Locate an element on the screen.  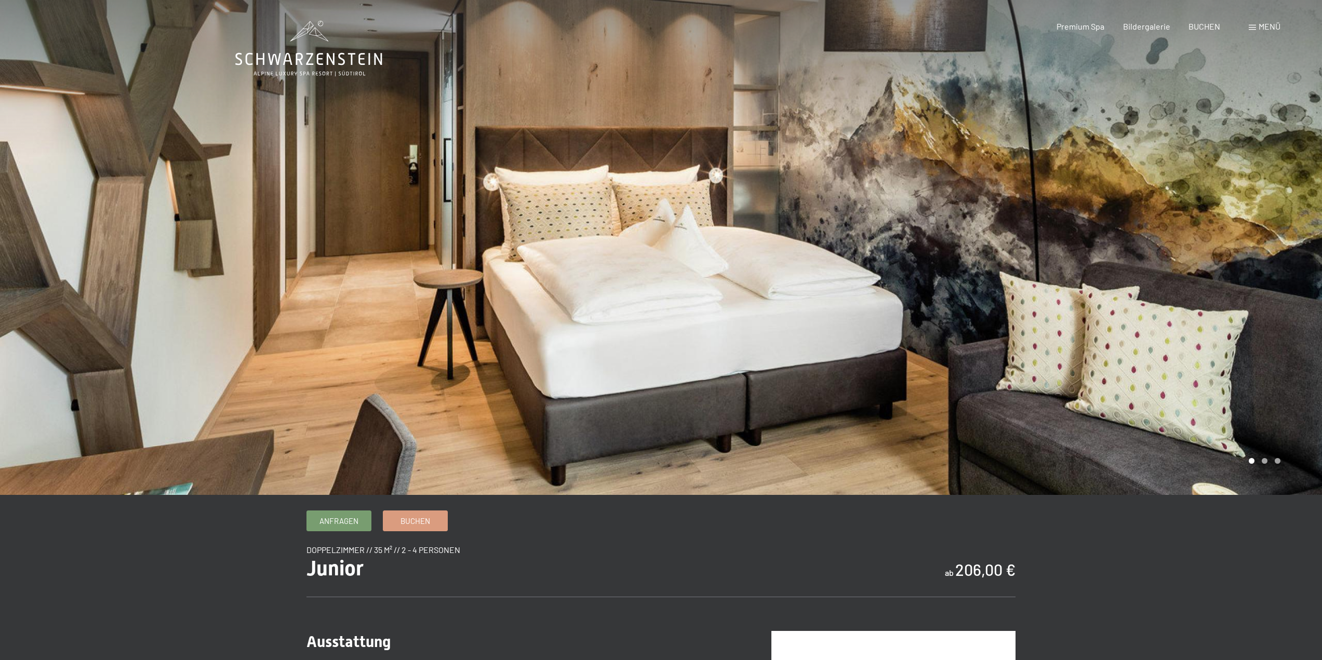
b: 206,00 € is located at coordinates (986, 570).